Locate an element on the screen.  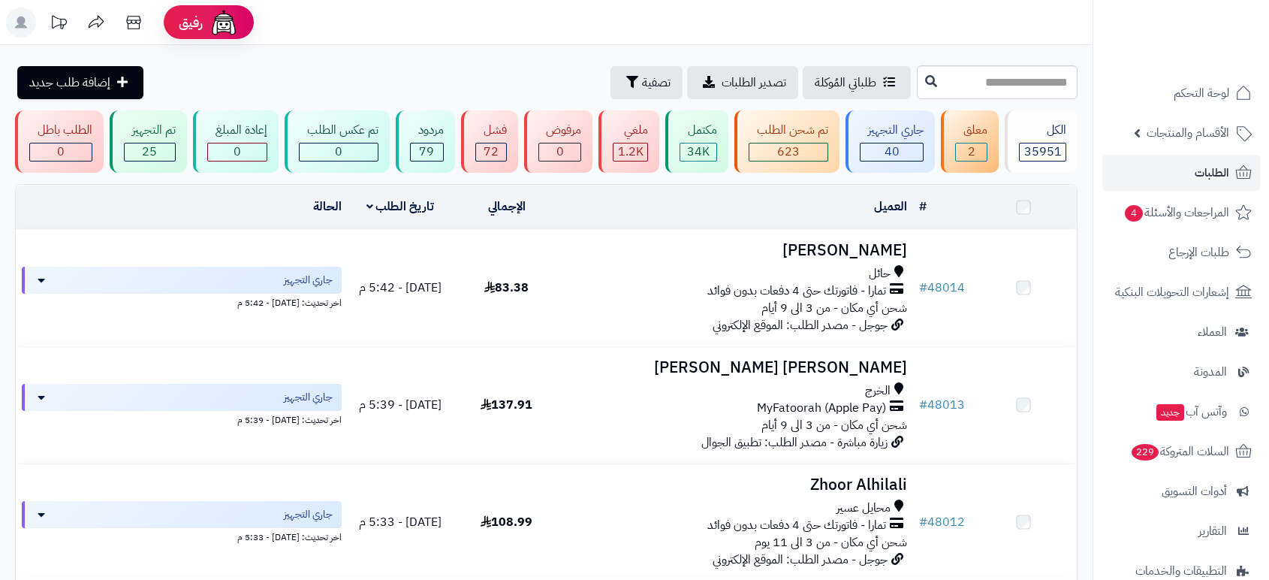
img: logo-2.png is located at coordinates (1210, 56).